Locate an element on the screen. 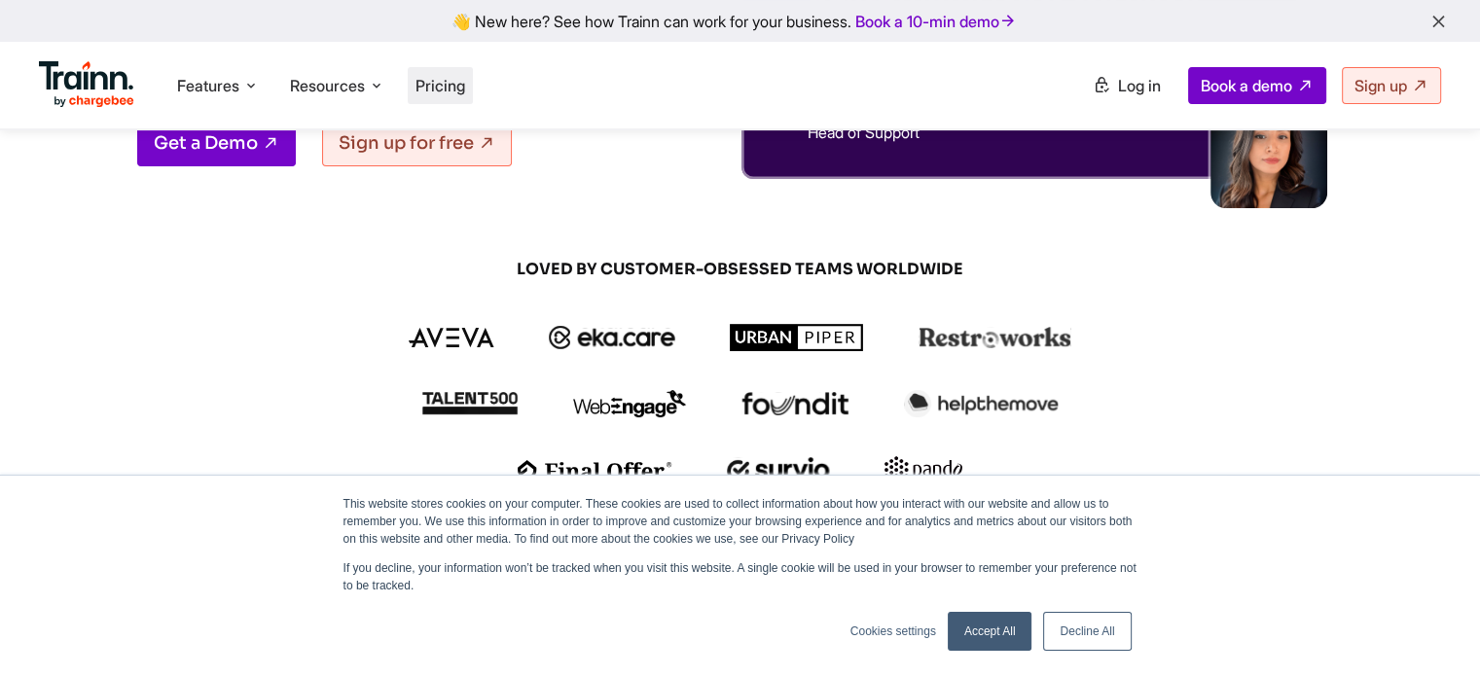  img: webengage logo is located at coordinates (629, 404).